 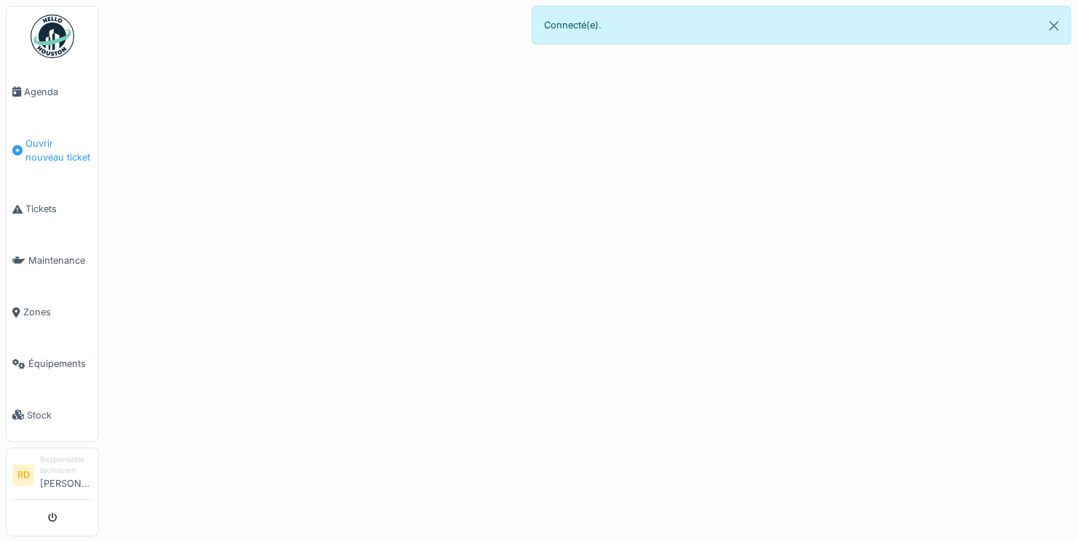 I want to click on span: Zones, so click(x=57, y=312).